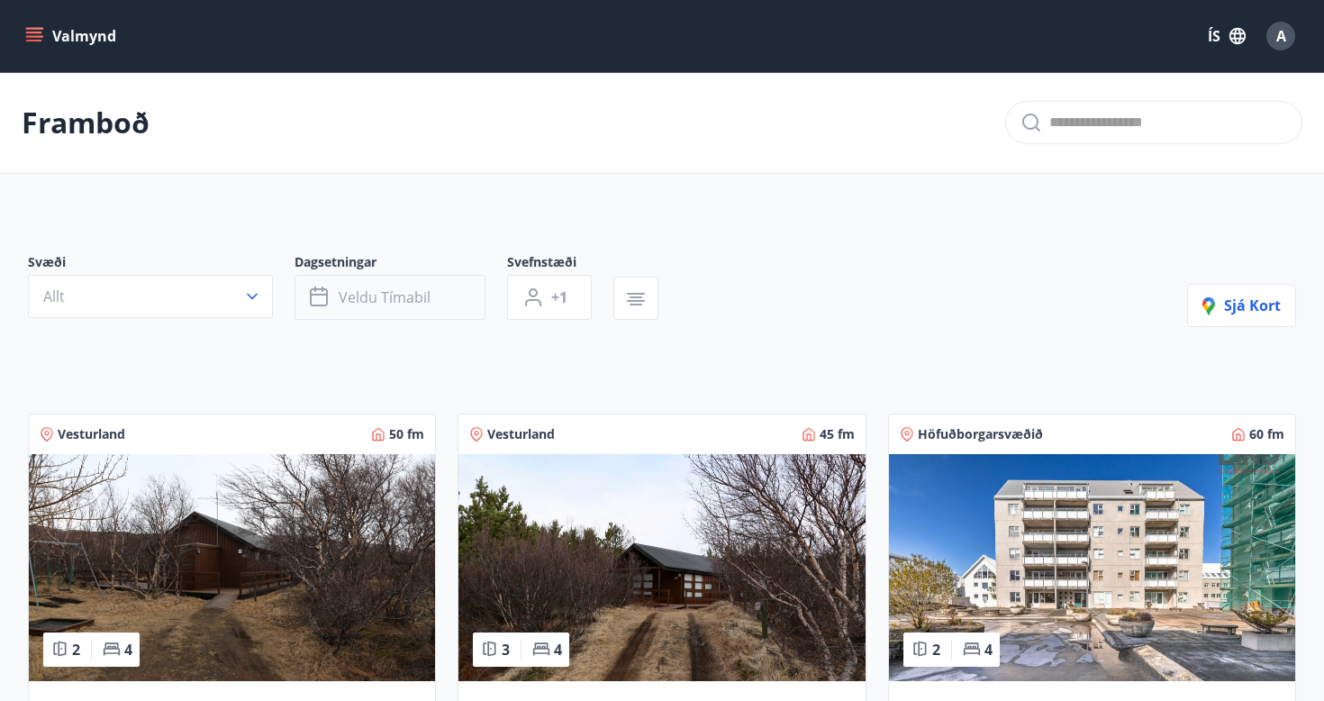 The image size is (1324, 701). What do you see at coordinates (1281, 36) in the screenshot?
I see `span: A` at bounding box center [1281, 36].